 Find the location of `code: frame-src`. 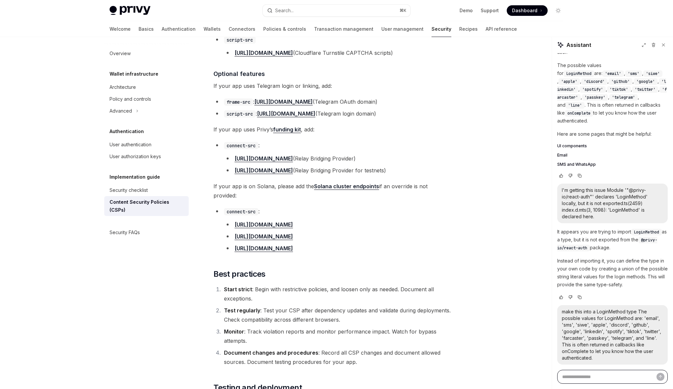

code: frame-src is located at coordinates (239, 102).